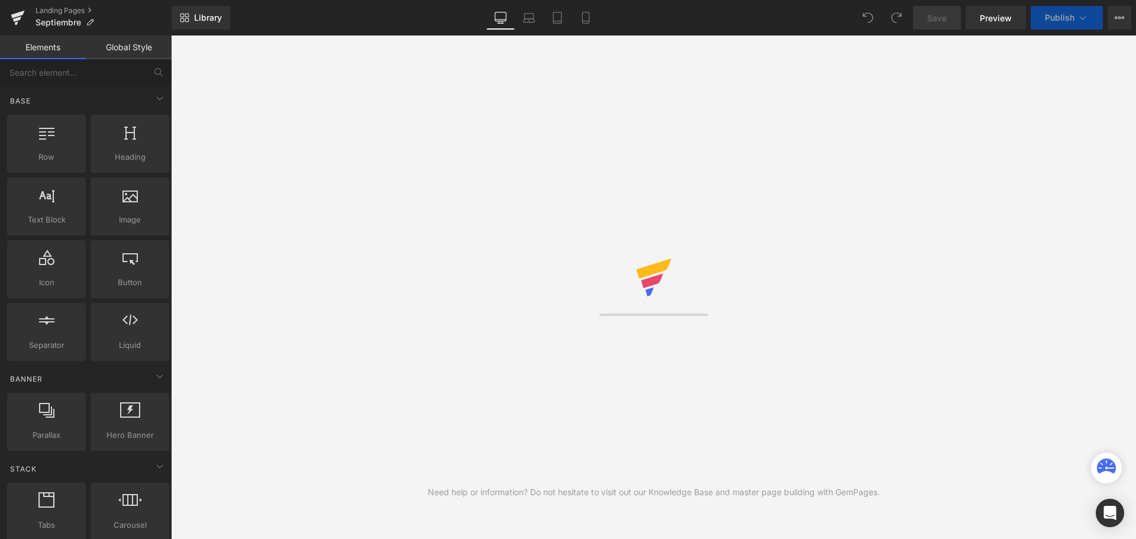 The image size is (1136, 539). Describe the element at coordinates (46, 435) in the screenshot. I see `span: Parallax` at that location.